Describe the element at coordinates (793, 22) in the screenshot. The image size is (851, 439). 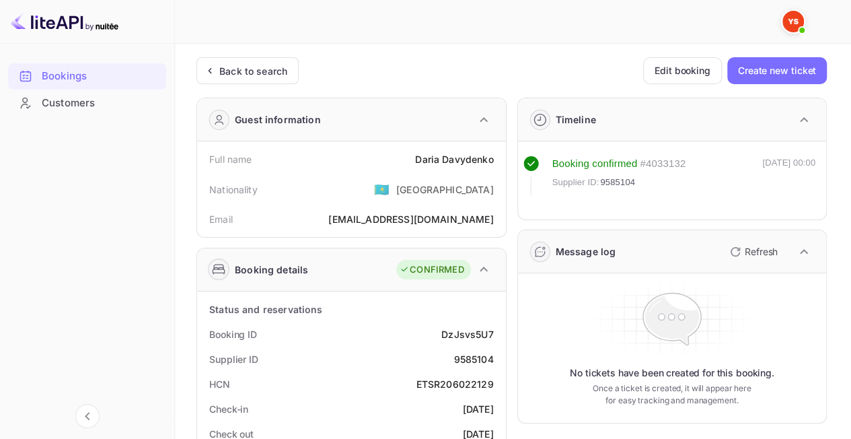
I see `img: Yandex Support` at that location.